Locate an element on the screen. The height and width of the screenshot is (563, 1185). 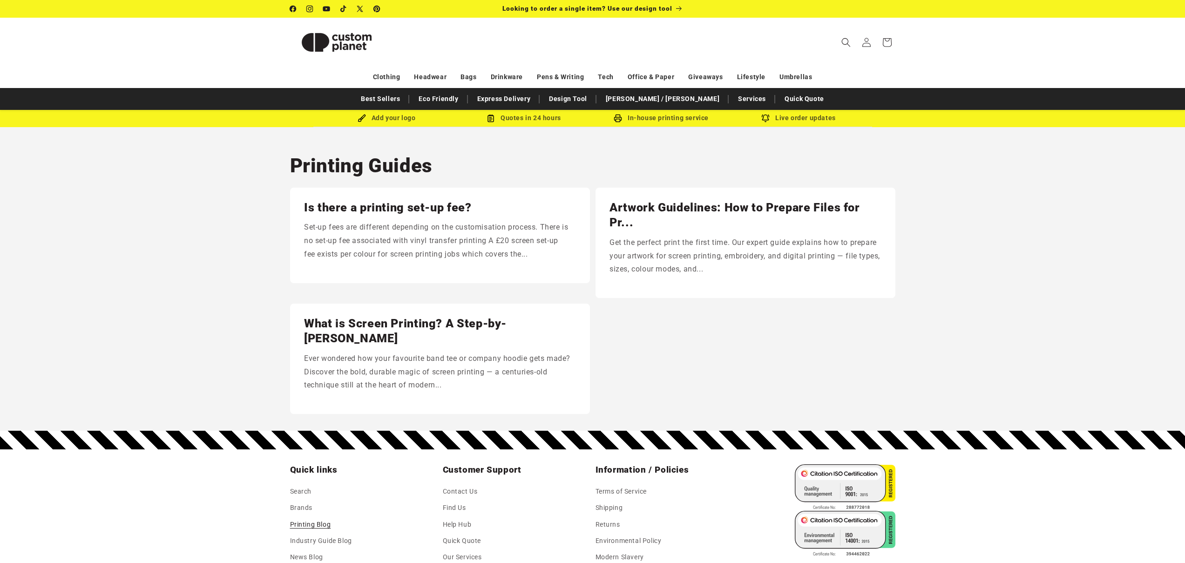
a: Pens & Writing is located at coordinates (560, 77).